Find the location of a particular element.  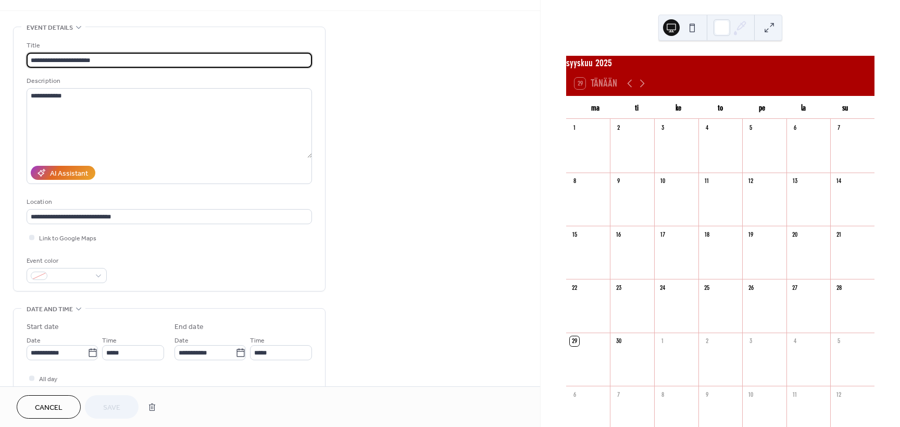

div: 21 is located at coordinates (839, 234).